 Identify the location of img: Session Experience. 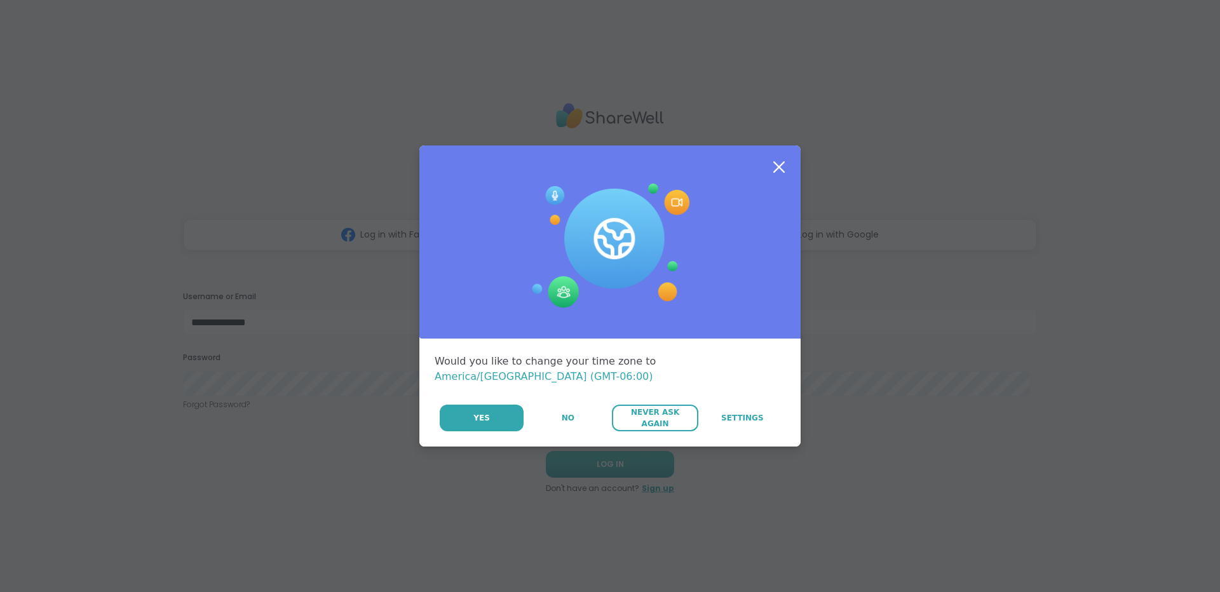
(610, 246).